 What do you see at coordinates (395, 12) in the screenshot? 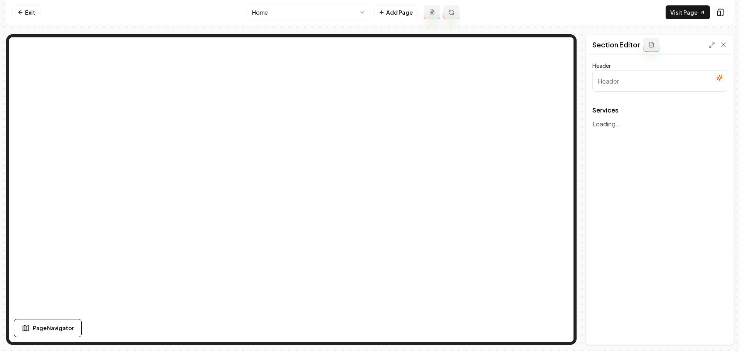
I see `button: Add Page` at bounding box center [395, 12].